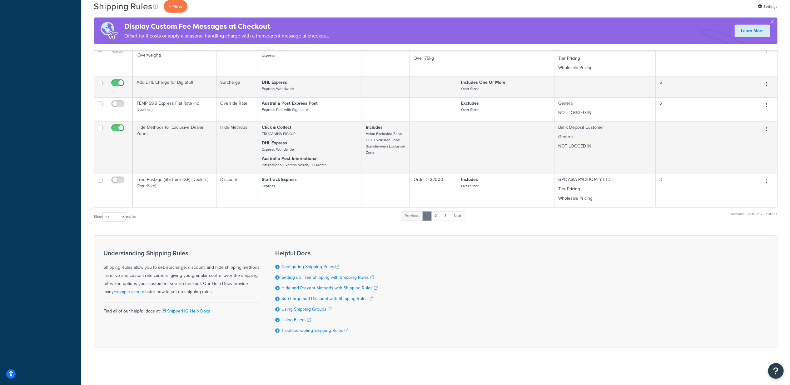  Describe the element at coordinates (605, 109) in the screenshot. I see `td: General` at that location.